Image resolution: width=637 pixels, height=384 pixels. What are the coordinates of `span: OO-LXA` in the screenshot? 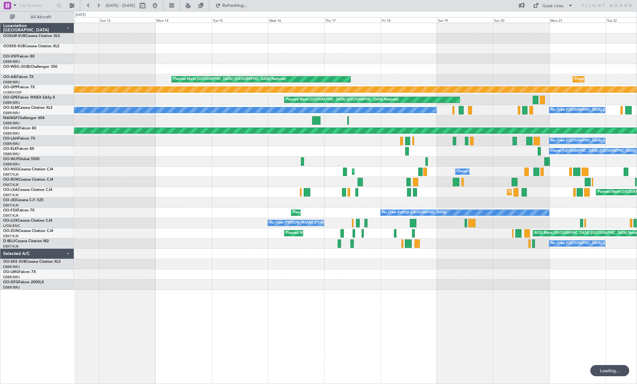 It's located at (10, 190).